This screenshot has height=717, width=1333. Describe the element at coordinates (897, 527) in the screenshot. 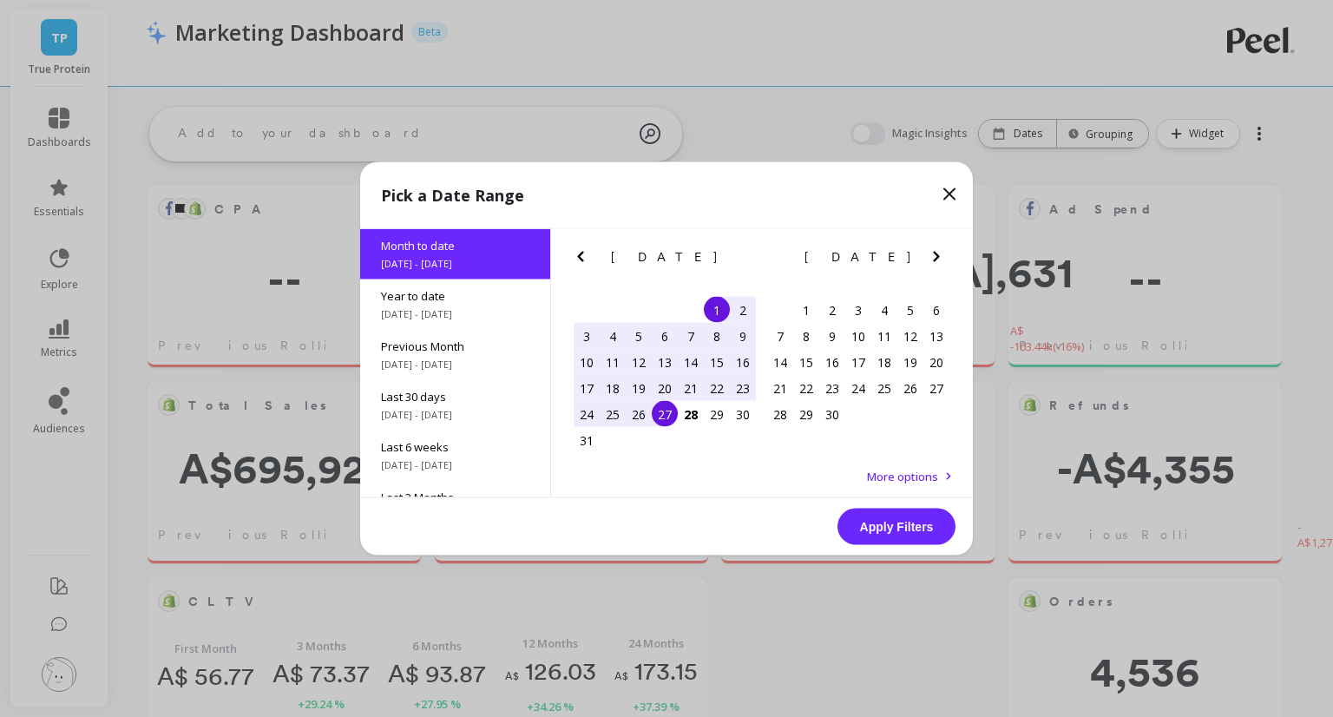

I see `button: Apply Filters` at that location.